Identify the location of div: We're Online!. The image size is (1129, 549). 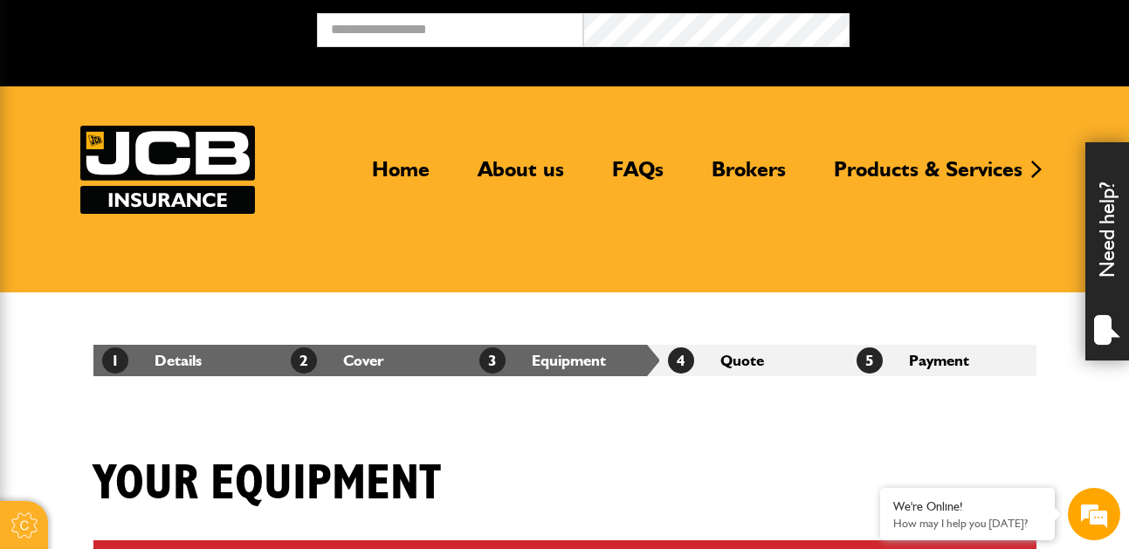
(968, 507).